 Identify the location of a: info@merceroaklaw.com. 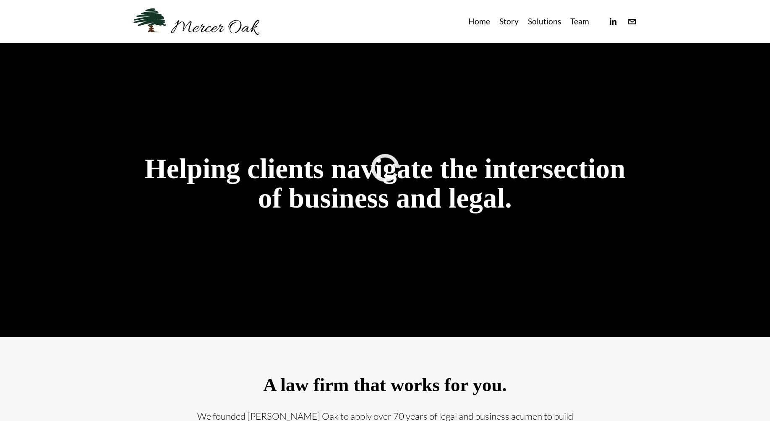
(632, 21).